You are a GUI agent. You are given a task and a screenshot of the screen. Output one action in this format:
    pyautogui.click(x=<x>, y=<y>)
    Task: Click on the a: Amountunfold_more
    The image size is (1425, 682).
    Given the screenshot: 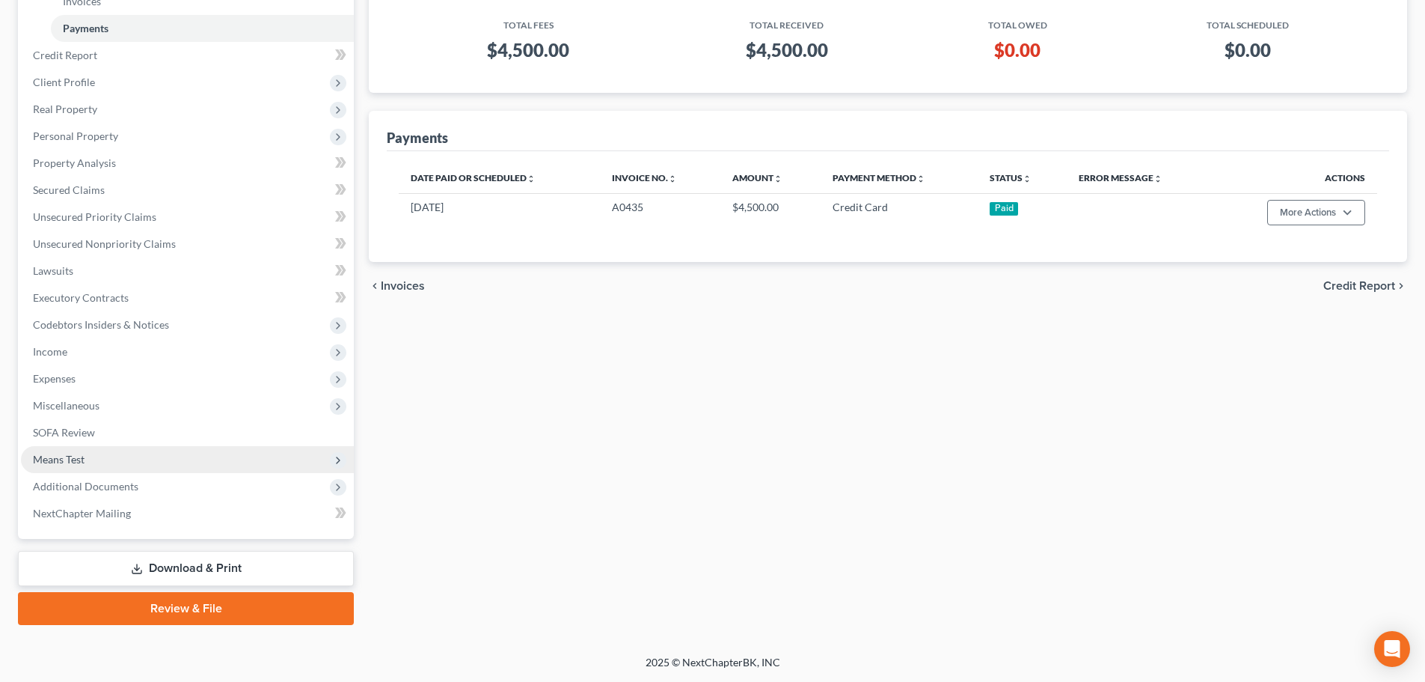 What is the action you would take?
    pyautogui.click(x=757, y=177)
    